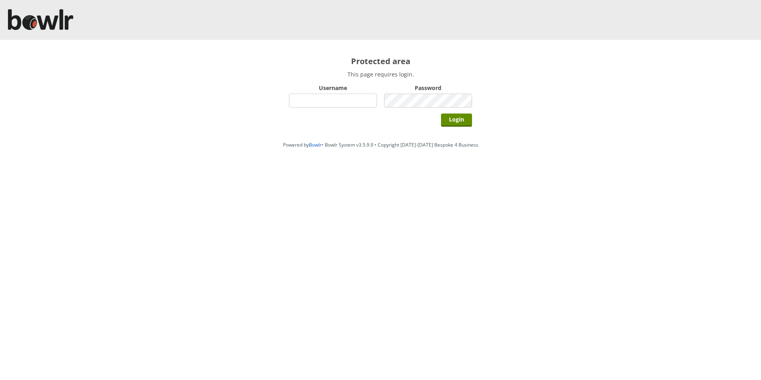 This screenshot has height=380, width=761. What do you see at coordinates (457, 120) in the screenshot?
I see `input: Login` at bounding box center [457, 120].